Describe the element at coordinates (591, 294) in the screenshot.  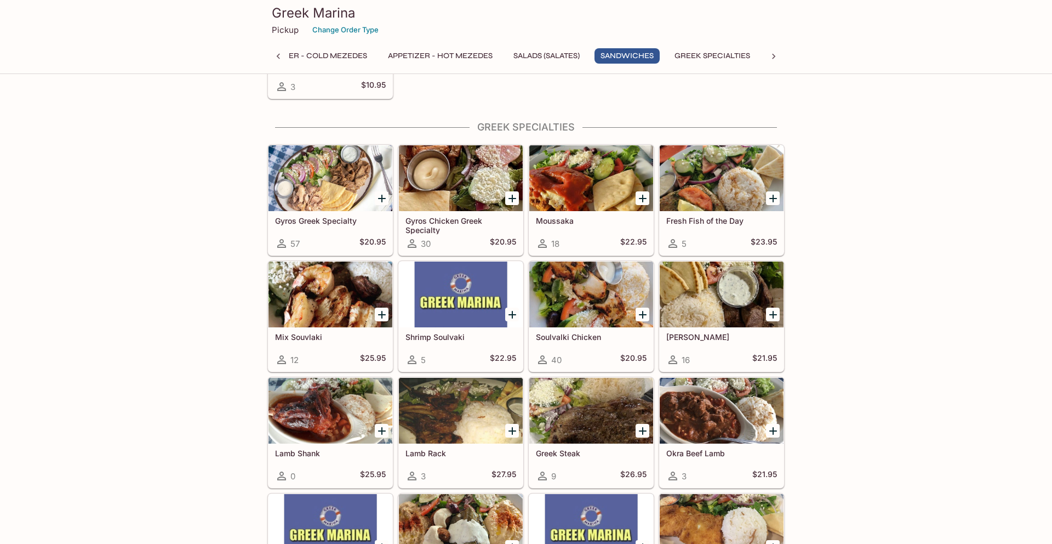
I see `div: Soulvalki Chicken` at that location.